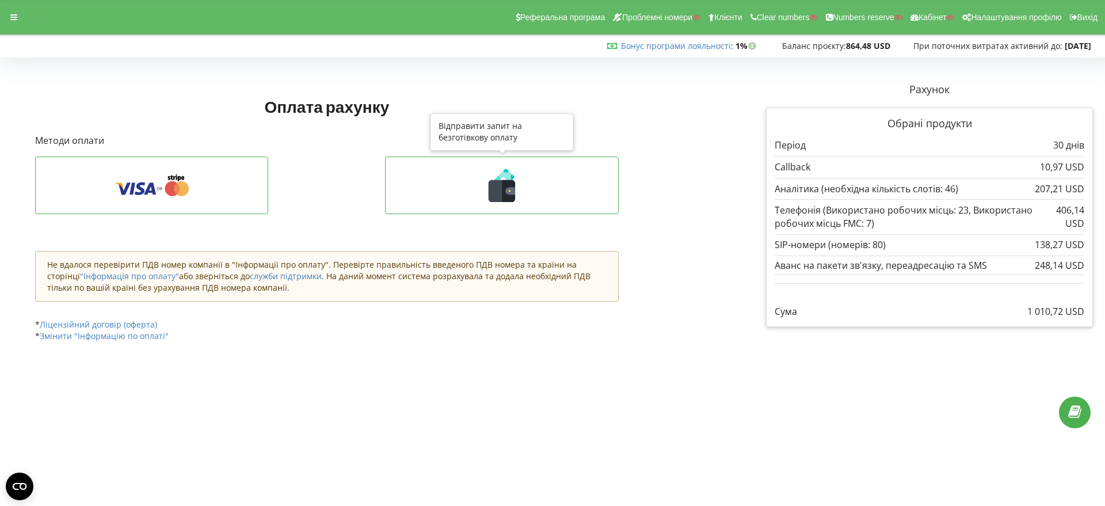  What do you see at coordinates (1066, 217) in the screenshot?
I see `p: 406,14 USD` at bounding box center [1066, 217].